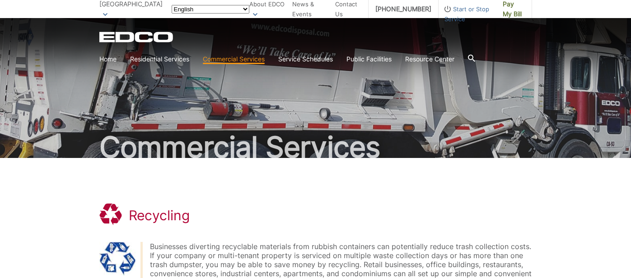 This screenshot has height=278, width=631. What do you see at coordinates (234, 59) in the screenshot?
I see `a: Commercial Services` at bounding box center [234, 59].